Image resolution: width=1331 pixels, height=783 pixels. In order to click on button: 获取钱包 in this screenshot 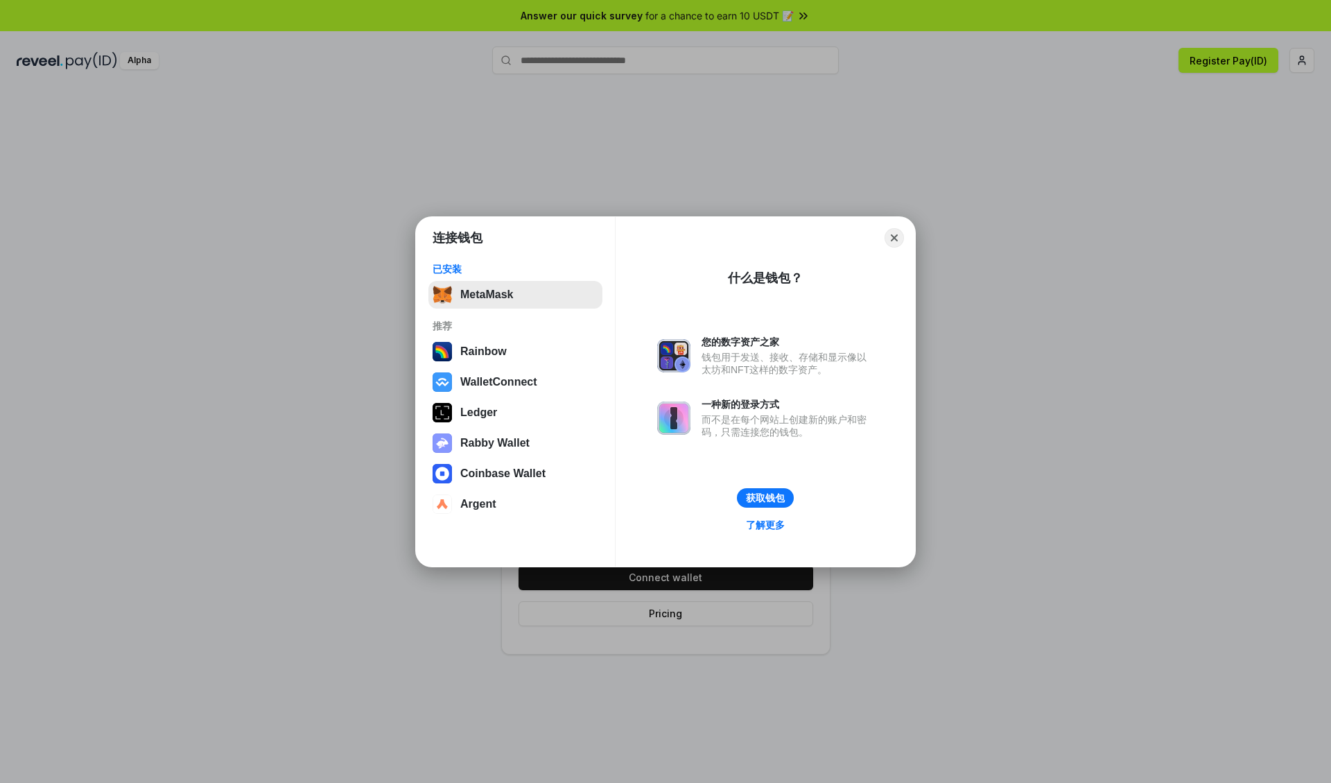, I will do `click(765, 498)`.